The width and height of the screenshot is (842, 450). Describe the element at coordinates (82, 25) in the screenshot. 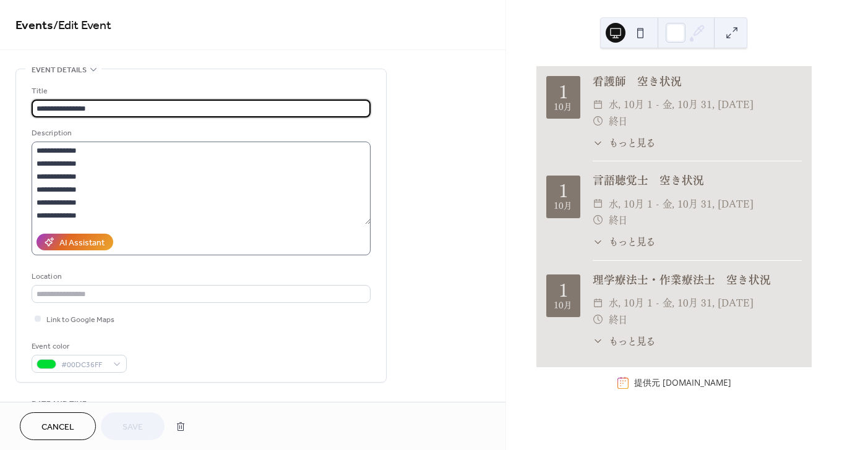

I see `span: / Edit Event` at that location.